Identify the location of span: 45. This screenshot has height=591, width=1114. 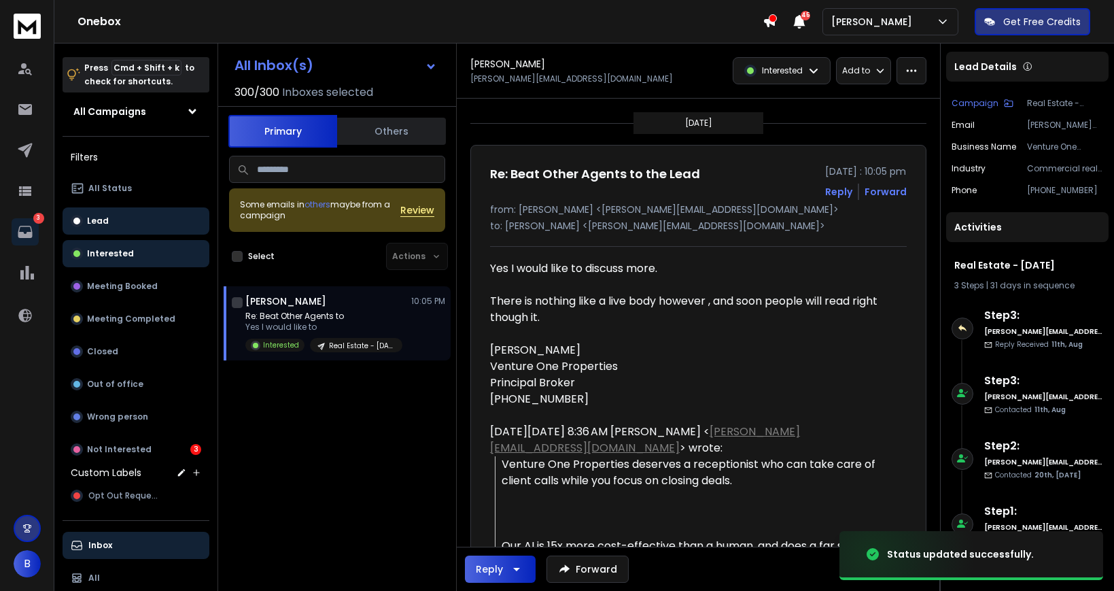
(806, 16).